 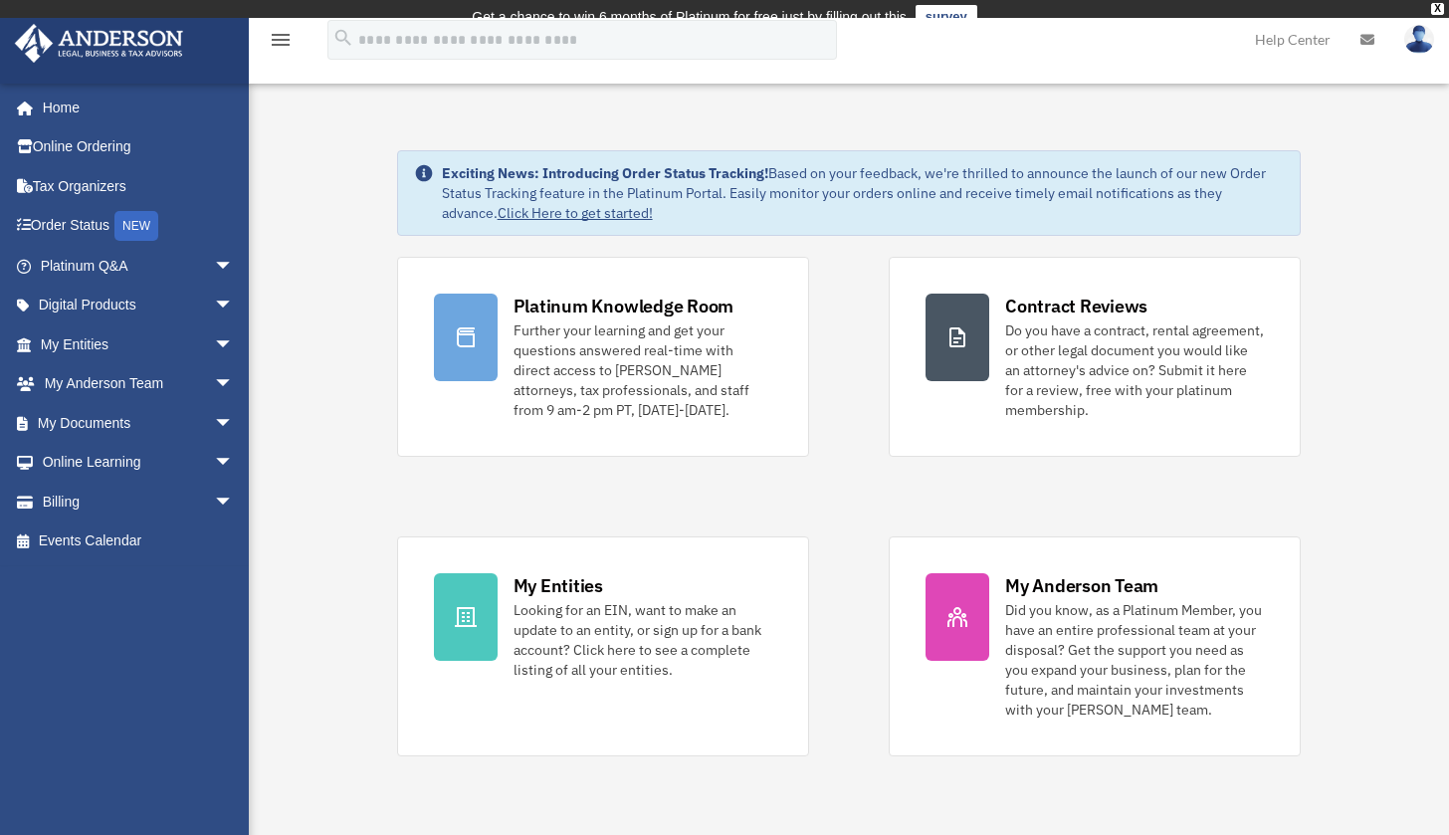 I want to click on div: Get a chance to win 6 months of Platinum for free just by filling out this, so click(x=689, y=17).